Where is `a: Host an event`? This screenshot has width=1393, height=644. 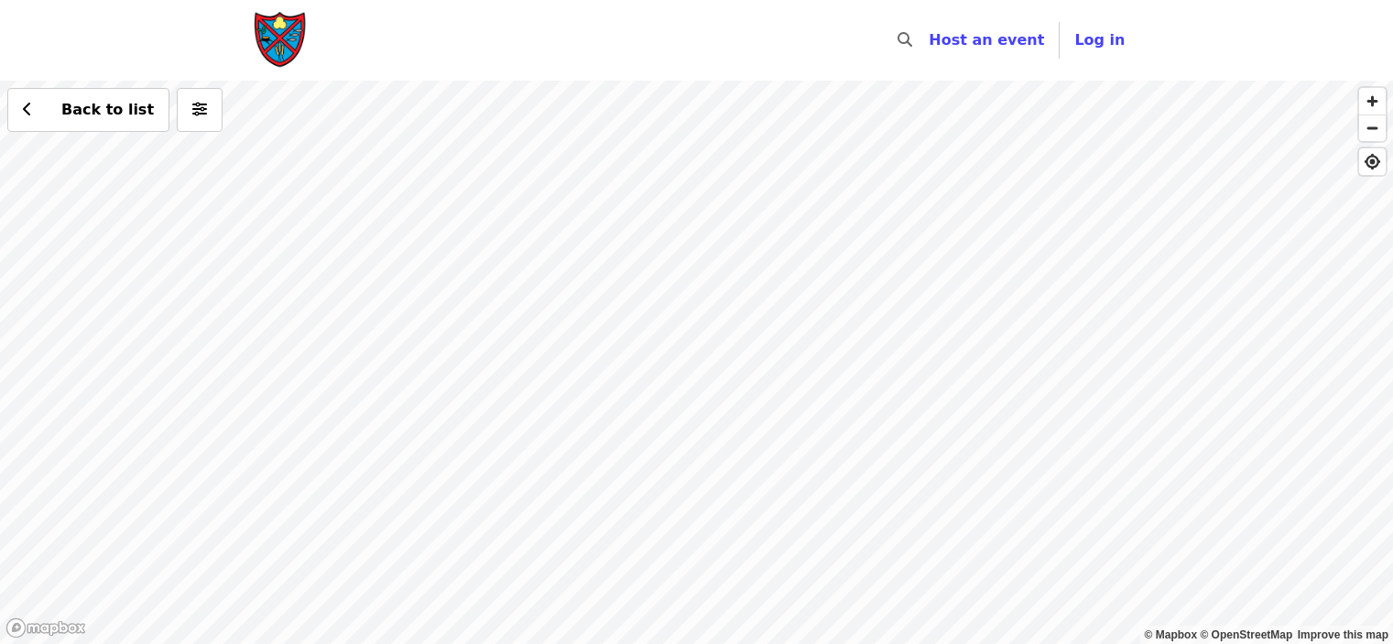 a: Host an event is located at coordinates (986, 39).